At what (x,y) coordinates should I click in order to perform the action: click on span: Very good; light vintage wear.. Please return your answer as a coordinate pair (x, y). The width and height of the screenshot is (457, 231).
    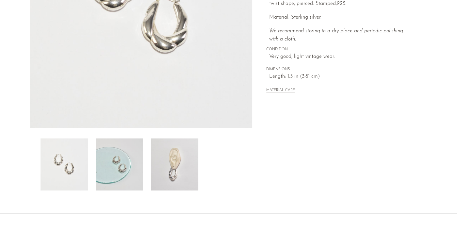
    Looking at the image, I should click on (341, 57).